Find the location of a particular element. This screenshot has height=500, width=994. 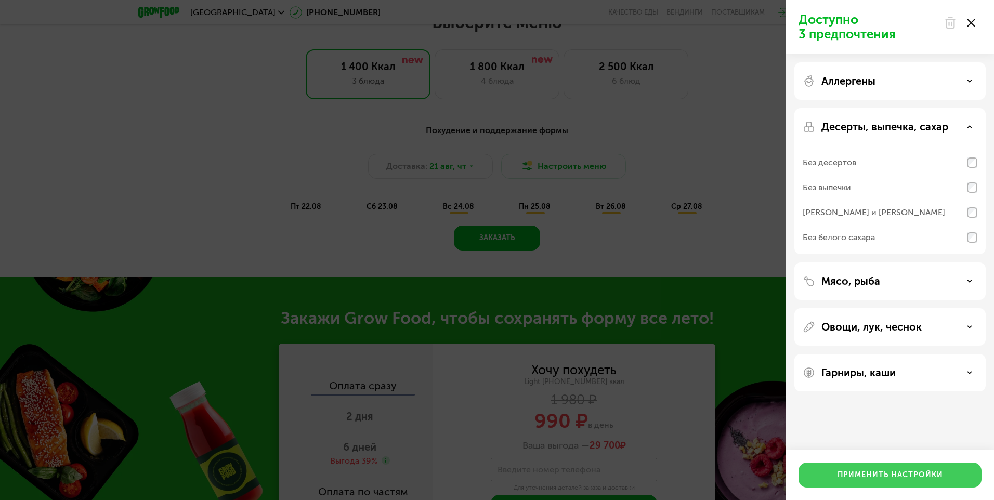

button: Применить настройки is located at coordinates (890, 475).